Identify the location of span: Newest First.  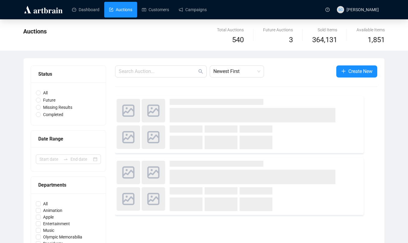
(237, 71).